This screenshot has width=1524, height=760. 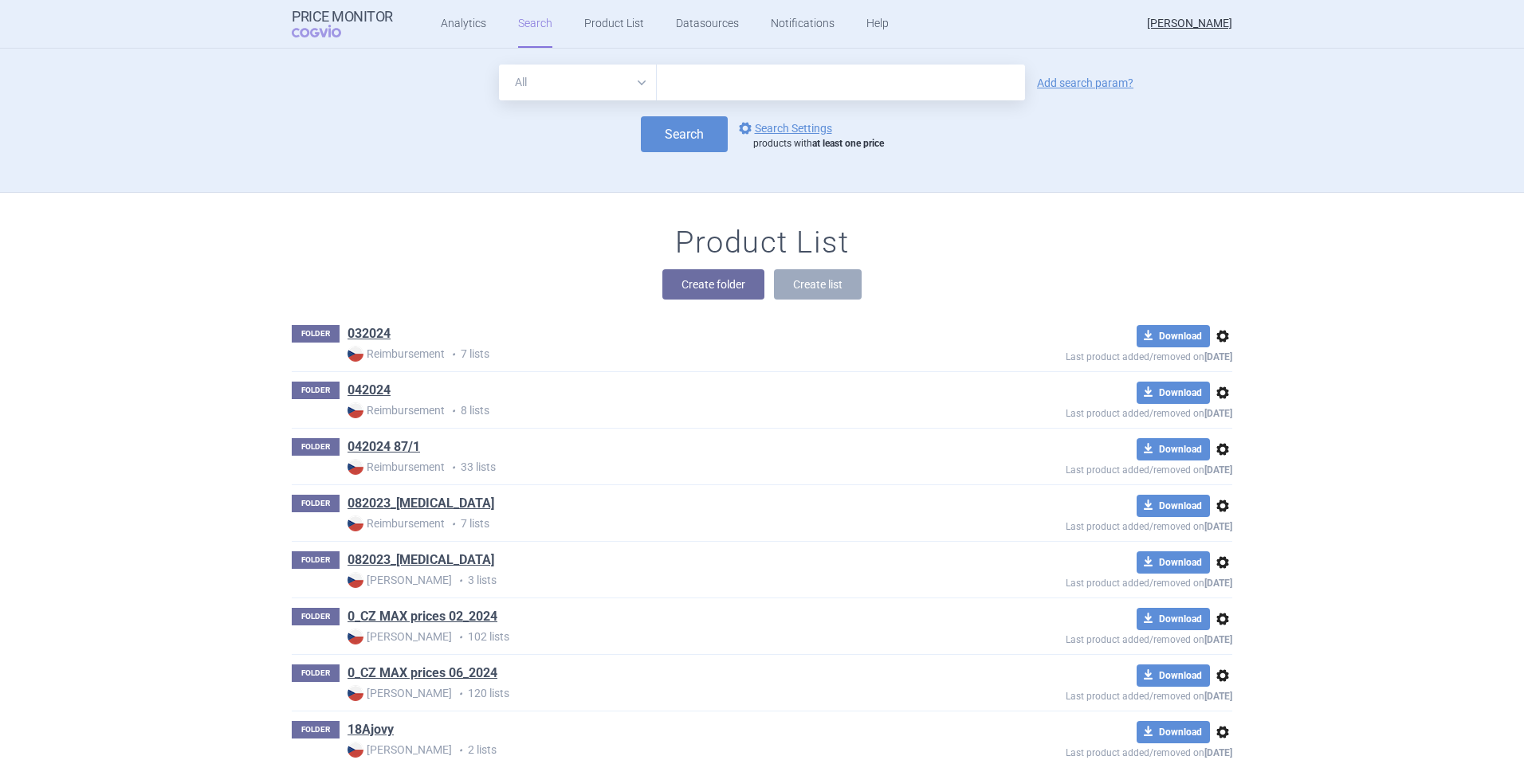 What do you see at coordinates (713, 285) in the screenshot?
I see `button: Create folder` at bounding box center [713, 285].